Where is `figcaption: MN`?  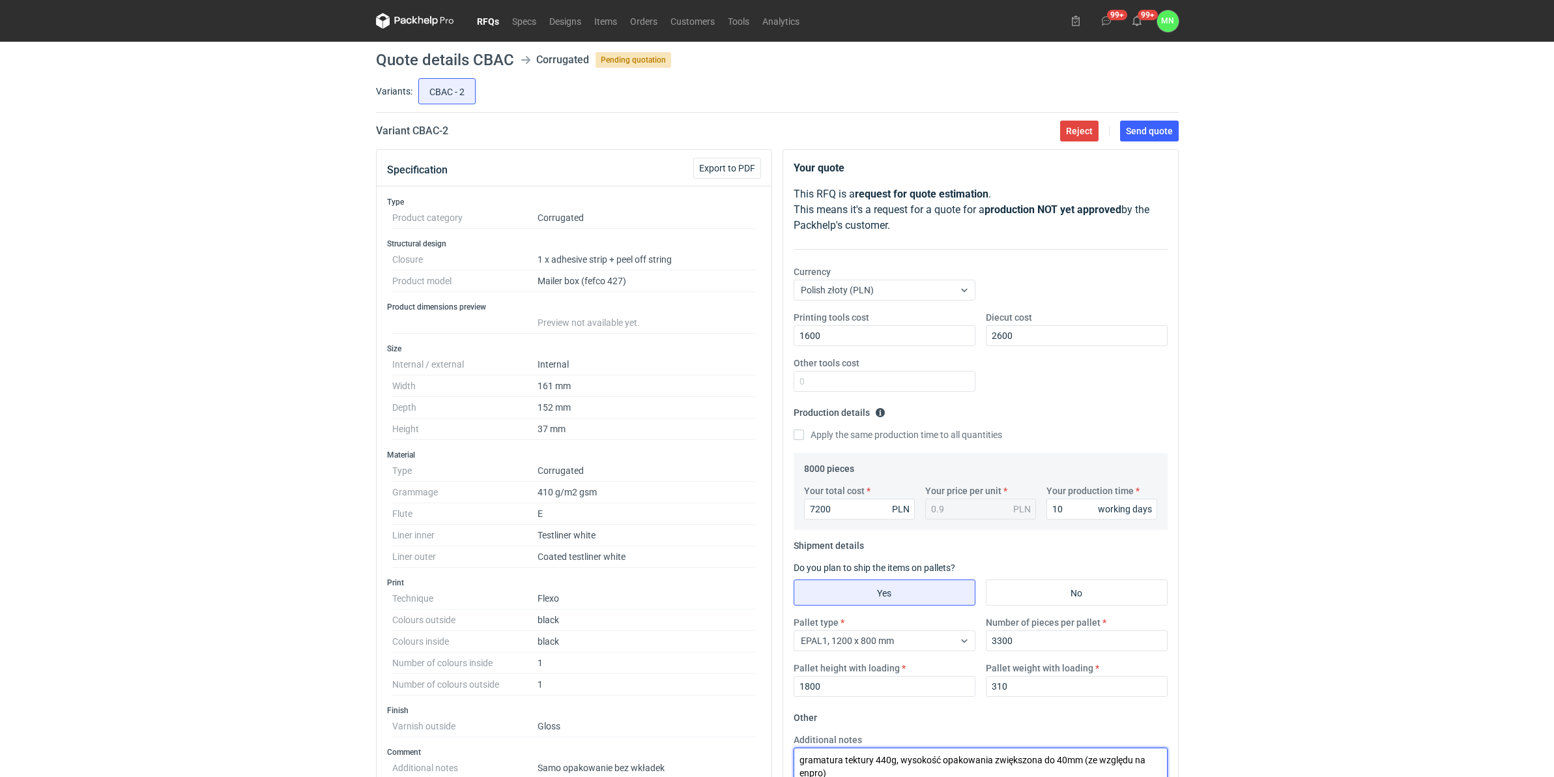
figcaption: MN is located at coordinates (1168, 21).